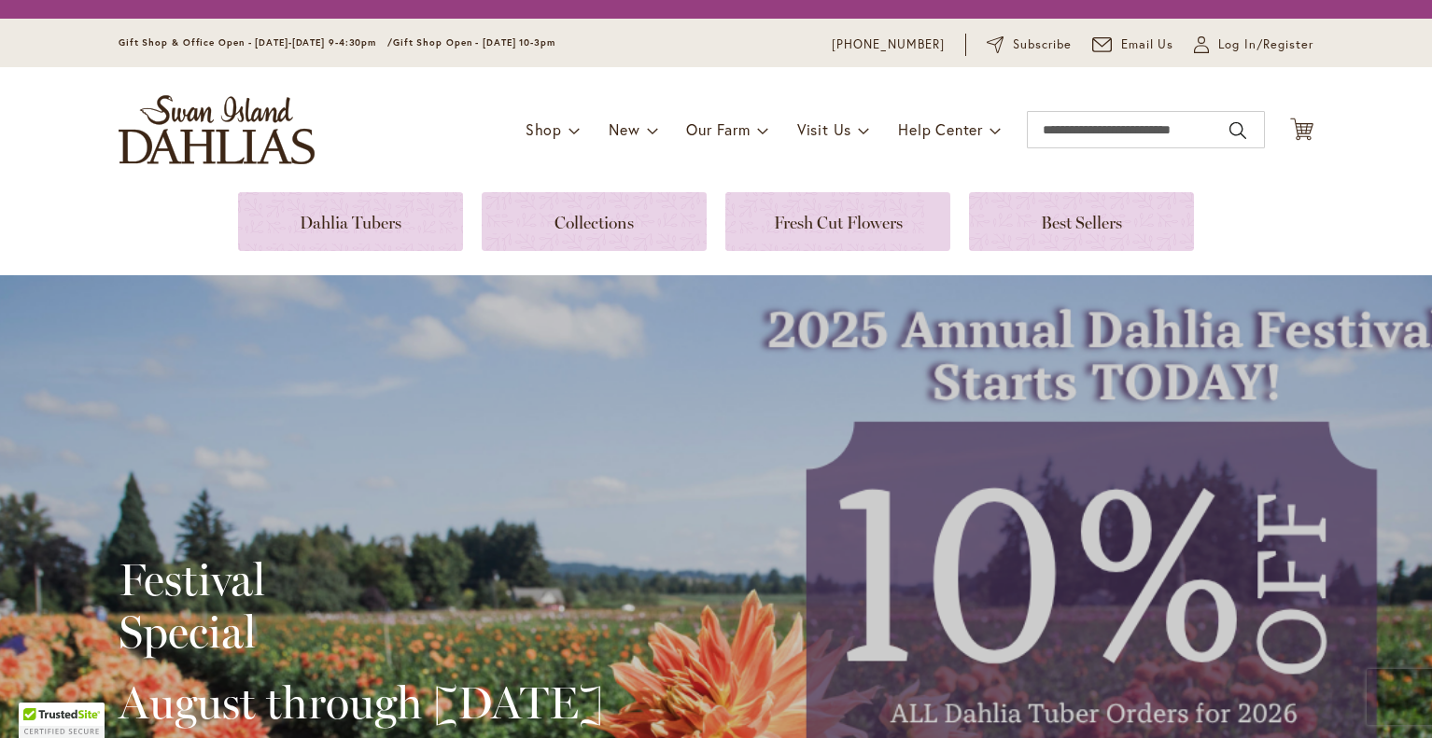 The height and width of the screenshot is (738, 1432). What do you see at coordinates (824, 129) in the screenshot?
I see `span: Visit Us` at bounding box center [824, 129].